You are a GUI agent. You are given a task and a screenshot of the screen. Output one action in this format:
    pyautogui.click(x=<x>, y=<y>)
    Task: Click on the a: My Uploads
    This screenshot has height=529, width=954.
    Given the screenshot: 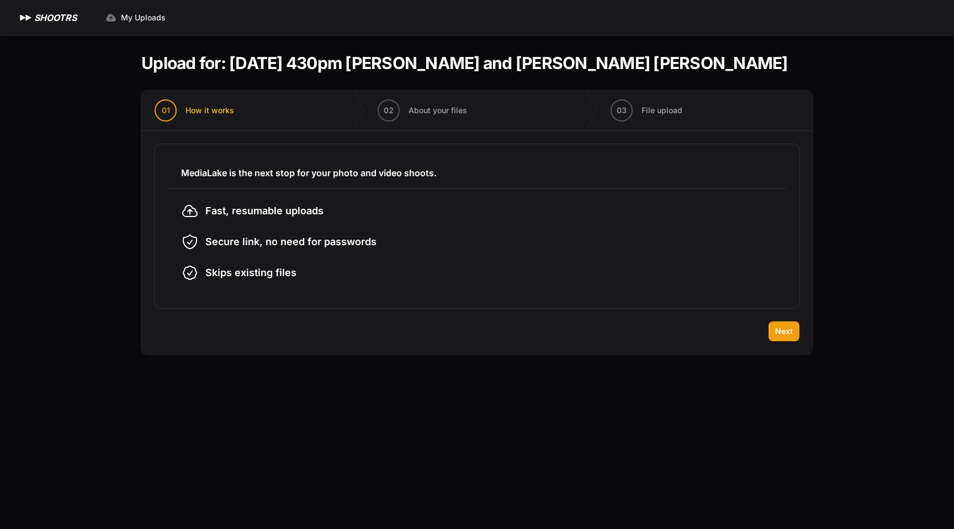 What is the action you would take?
    pyautogui.click(x=135, y=18)
    